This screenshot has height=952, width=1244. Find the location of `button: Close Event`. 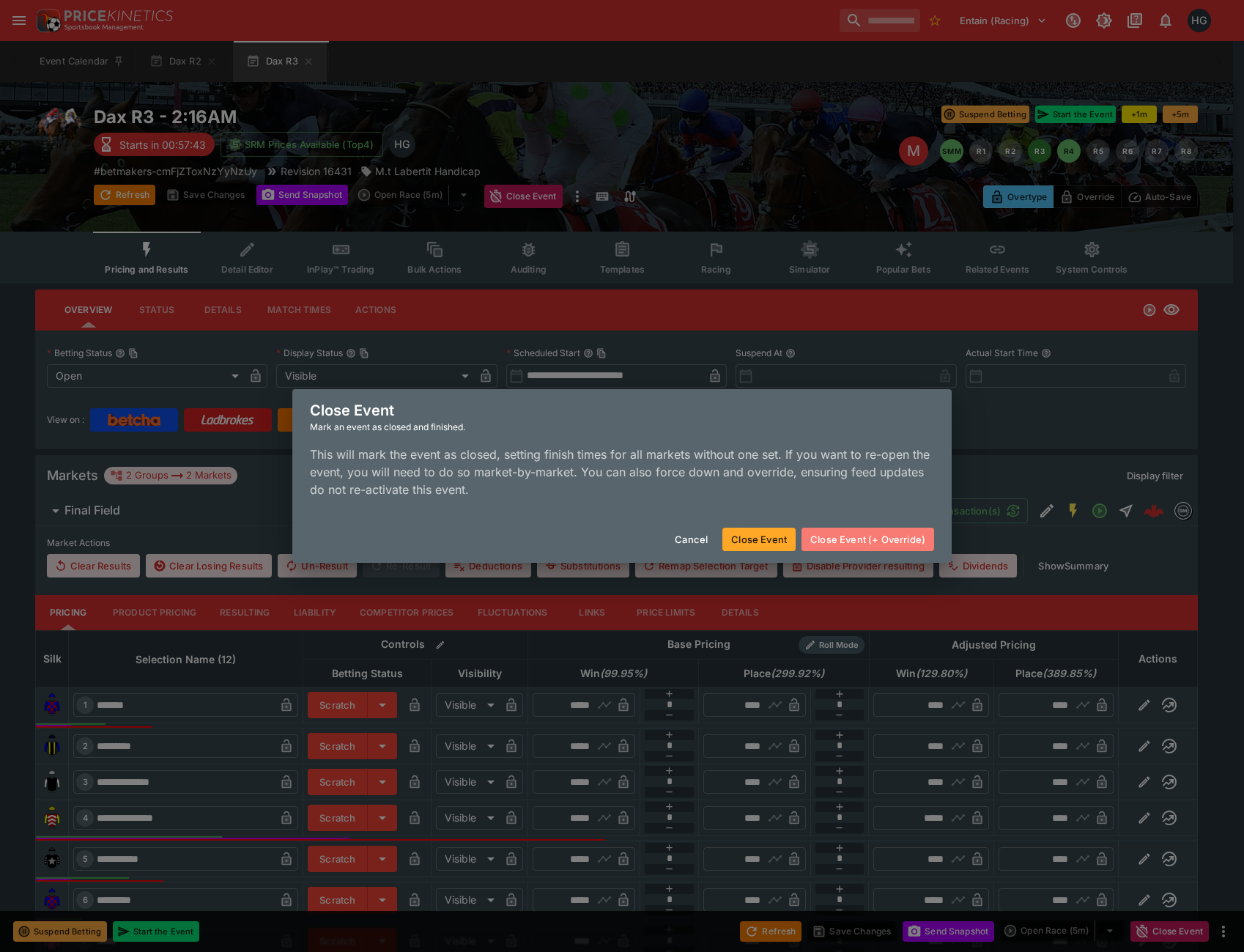

button: Close Event is located at coordinates (759, 539).